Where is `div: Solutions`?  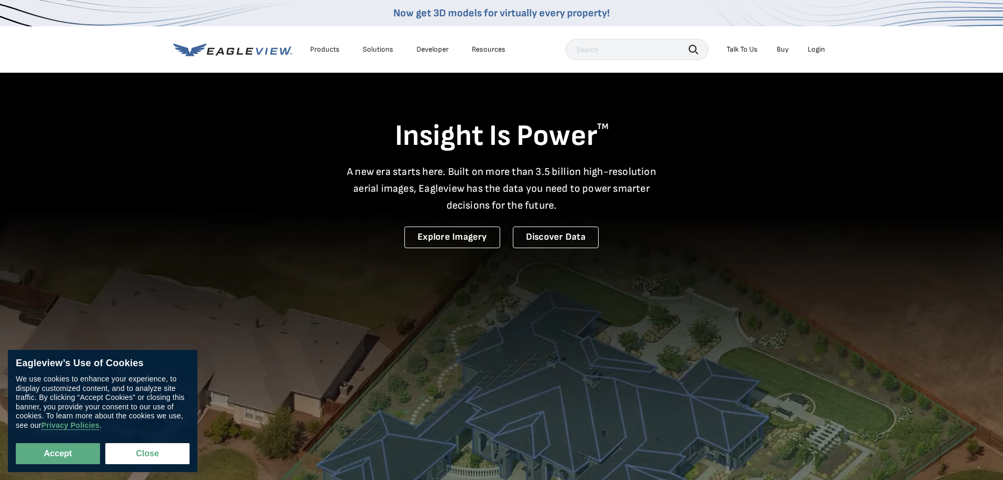 div: Solutions is located at coordinates (378, 49).